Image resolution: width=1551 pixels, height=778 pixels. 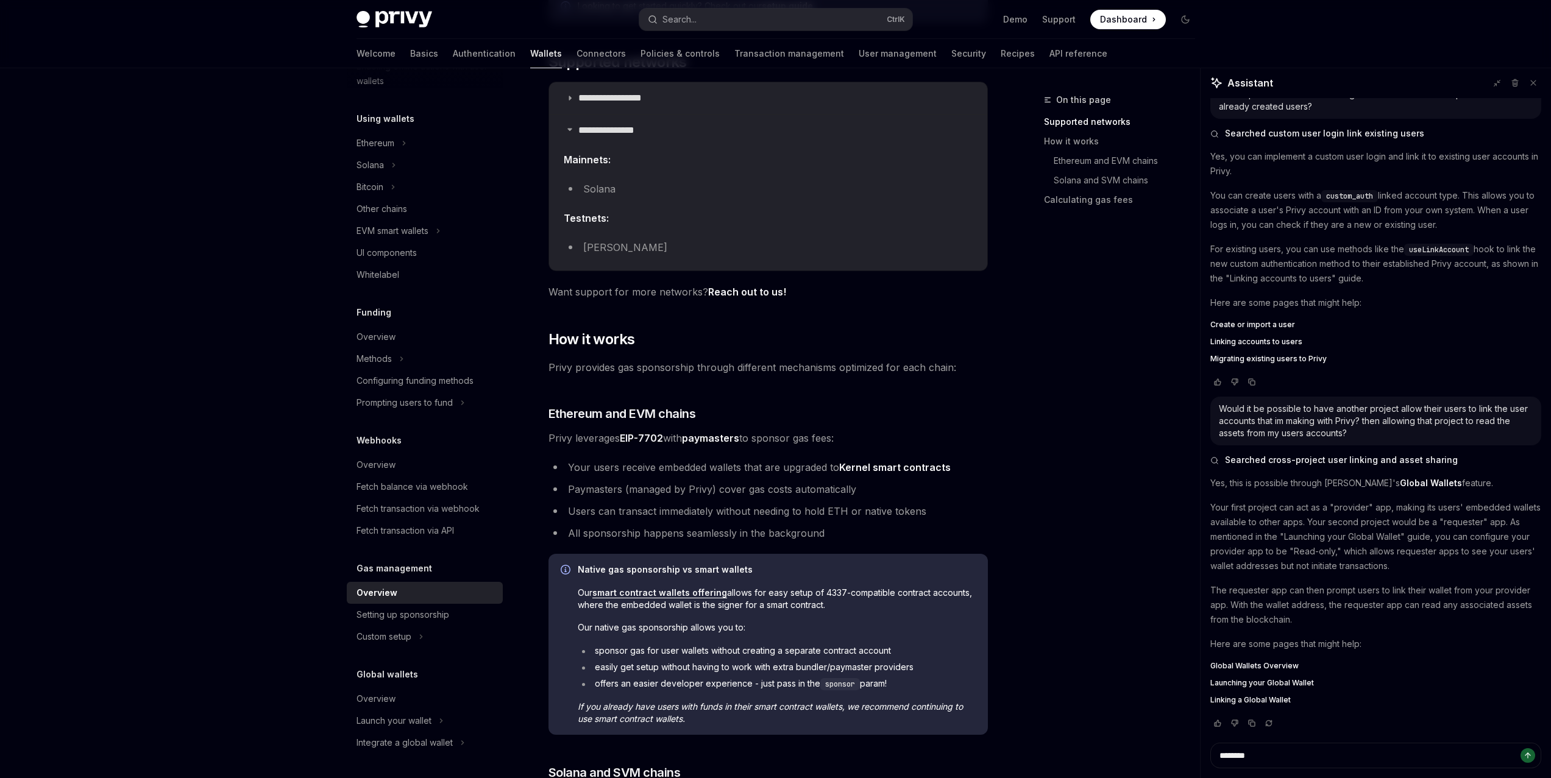 What do you see at coordinates (425, 487) in the screenshot?
I see `a: Fetch balance via webhook` at bounding box center [425, 487].